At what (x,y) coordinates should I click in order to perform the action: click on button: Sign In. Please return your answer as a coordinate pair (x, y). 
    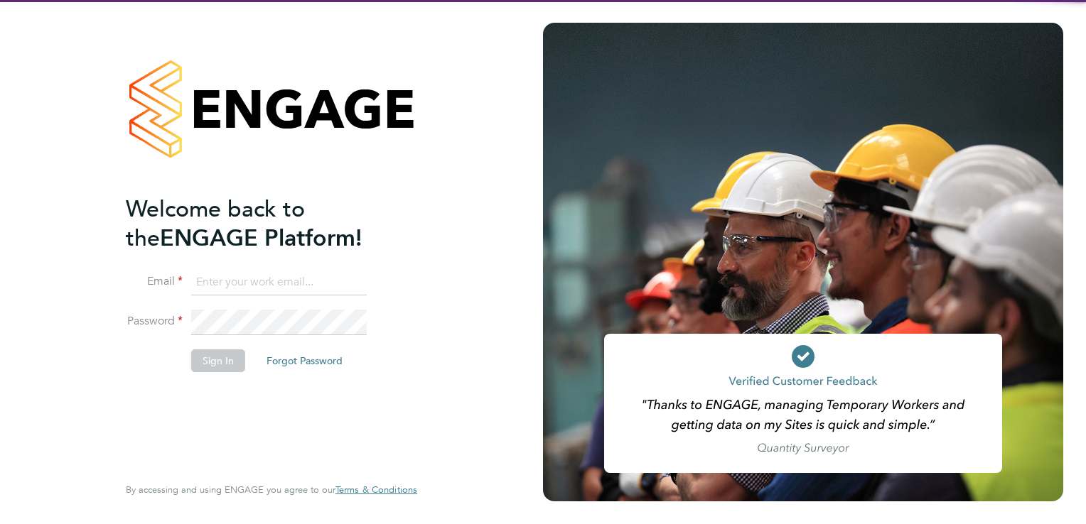
    Looking at the image, I should click on (218, 361).